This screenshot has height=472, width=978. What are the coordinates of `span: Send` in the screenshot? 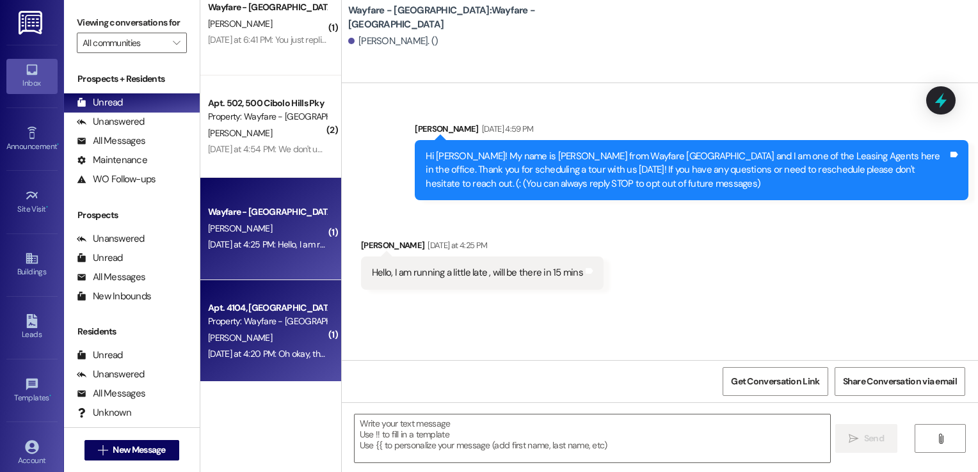 It's located at (873, 438).